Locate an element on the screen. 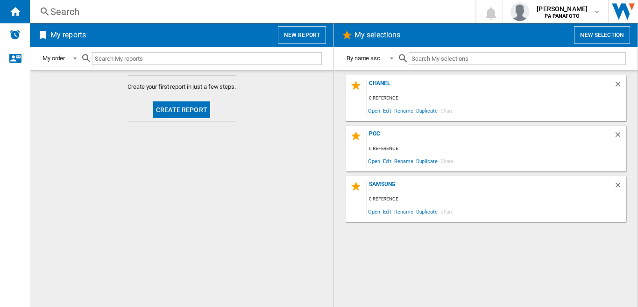 The width and height of the screenshot is (638, 307). input: Search My reports is located at coordinates (207, 58).